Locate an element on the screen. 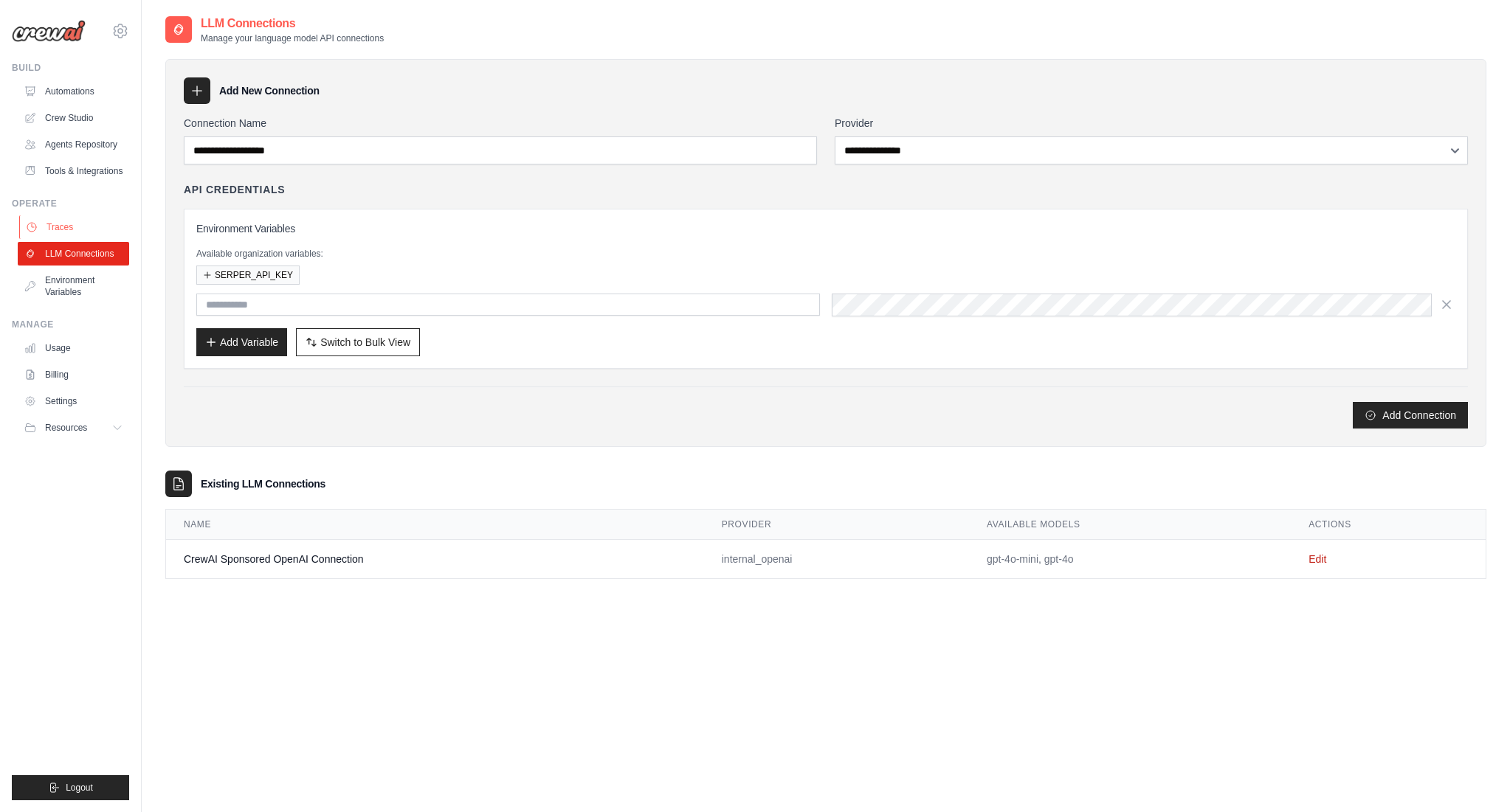 The height and width of the screenshot is (812, 1510). button: Resources is located at coordinates (73, 428).